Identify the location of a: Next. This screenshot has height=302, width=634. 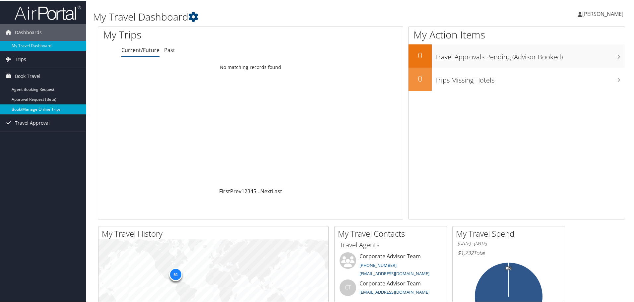
(266, 191).